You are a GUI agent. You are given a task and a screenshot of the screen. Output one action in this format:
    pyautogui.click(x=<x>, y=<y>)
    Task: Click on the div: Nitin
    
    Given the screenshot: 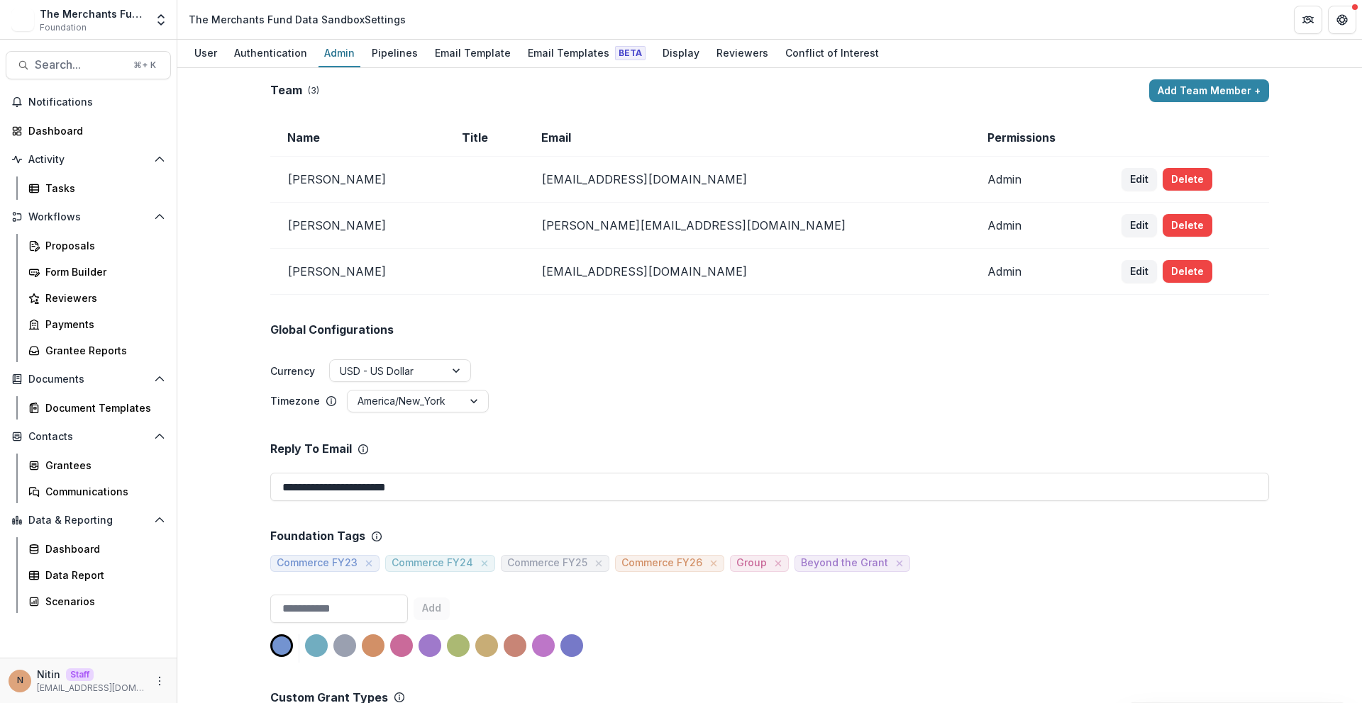 What is the action you would take?
    pyautogui.click(x=20, y=681)
    